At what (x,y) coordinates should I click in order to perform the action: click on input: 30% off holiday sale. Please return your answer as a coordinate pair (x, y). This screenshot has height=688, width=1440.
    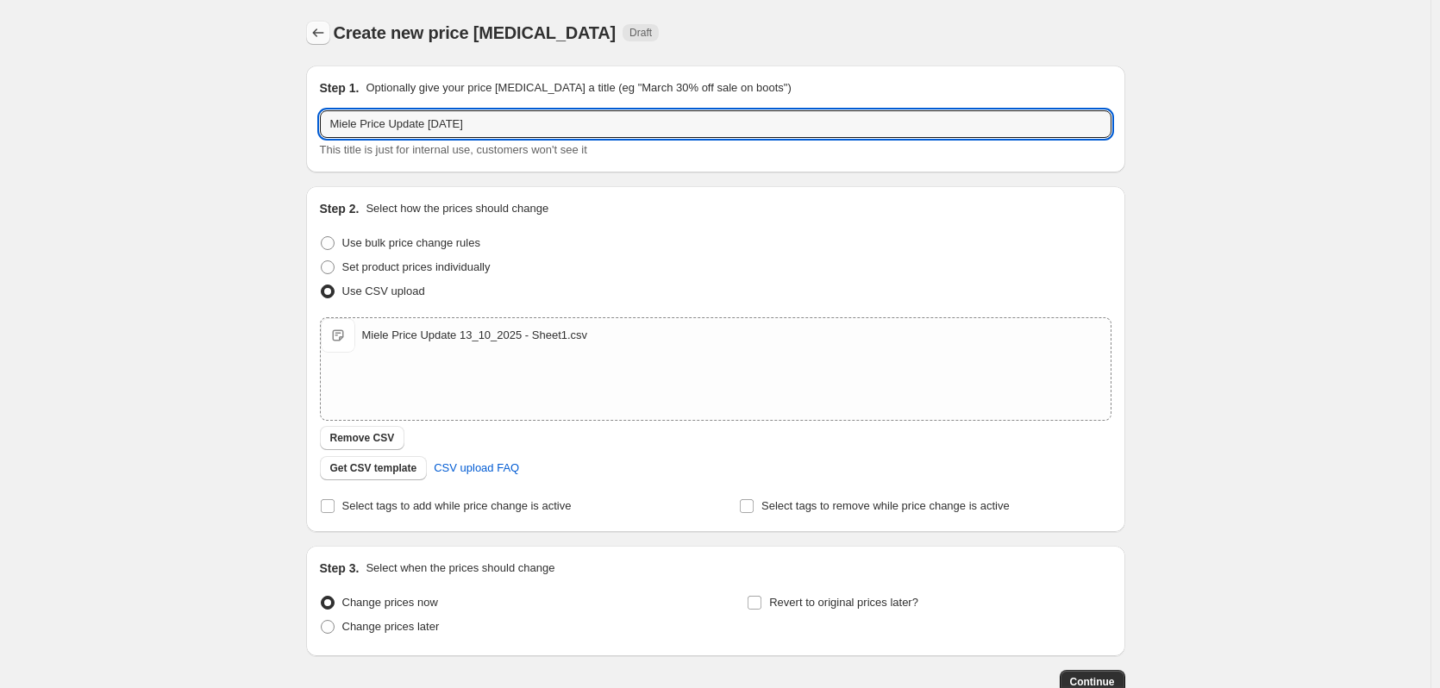
    Looking at the image, I should click on (716, 124).